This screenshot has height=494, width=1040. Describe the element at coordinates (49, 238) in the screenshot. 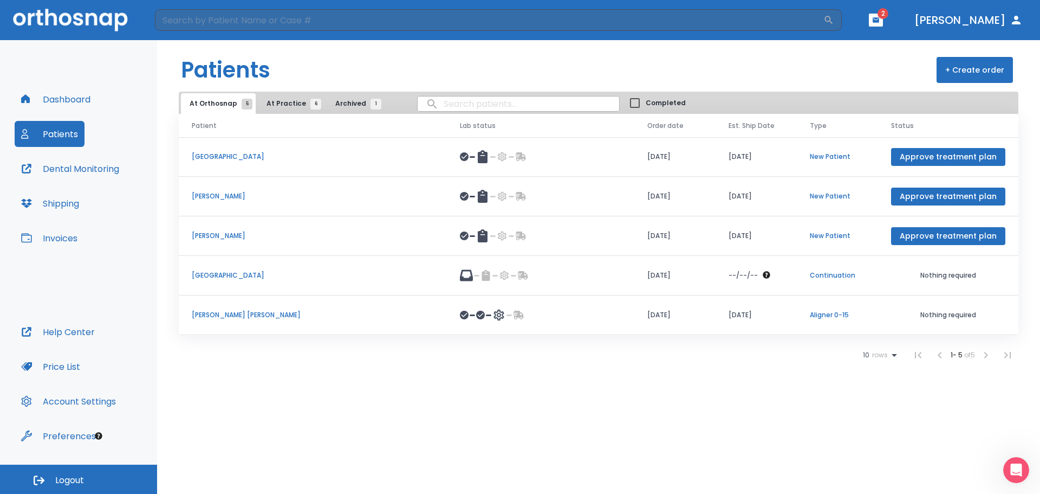

I see `button: Invoices` at that location.